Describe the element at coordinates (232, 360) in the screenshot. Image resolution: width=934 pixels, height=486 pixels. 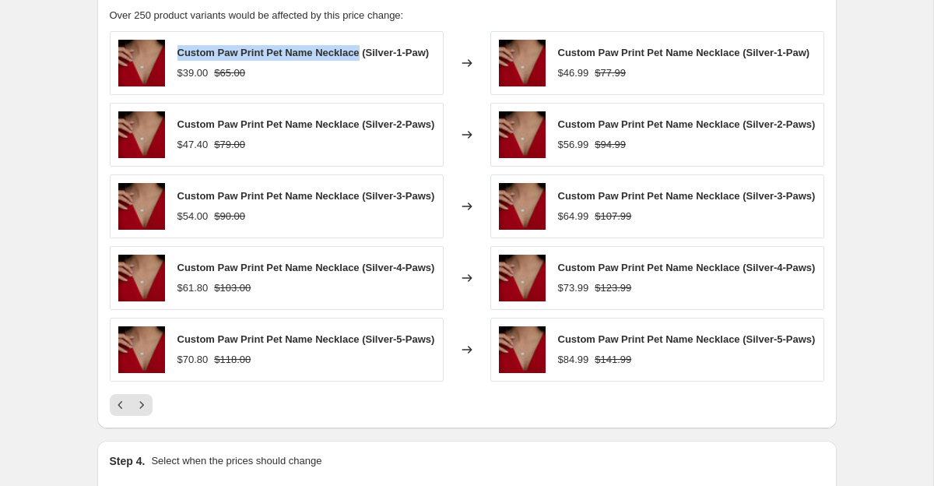
I see `strike: $118.00` at that location.